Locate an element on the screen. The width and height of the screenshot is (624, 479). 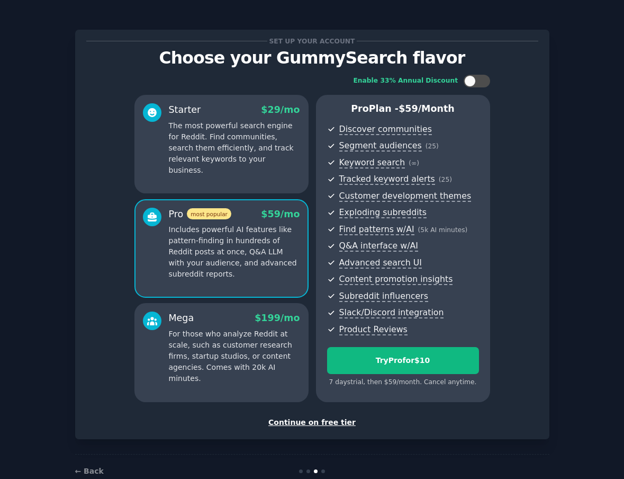
span: Exploding subreddits is located at coordinates (383, 212).